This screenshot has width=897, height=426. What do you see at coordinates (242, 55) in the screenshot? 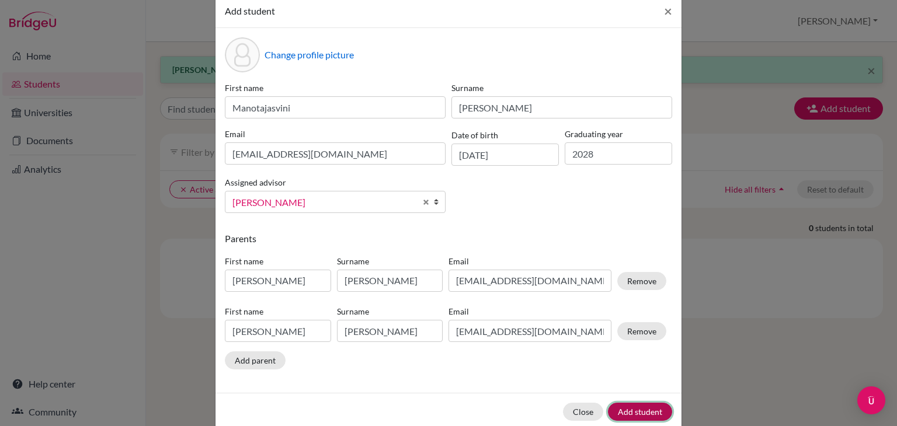
I see `div: Profile picture` at bounding box center [242, 55].